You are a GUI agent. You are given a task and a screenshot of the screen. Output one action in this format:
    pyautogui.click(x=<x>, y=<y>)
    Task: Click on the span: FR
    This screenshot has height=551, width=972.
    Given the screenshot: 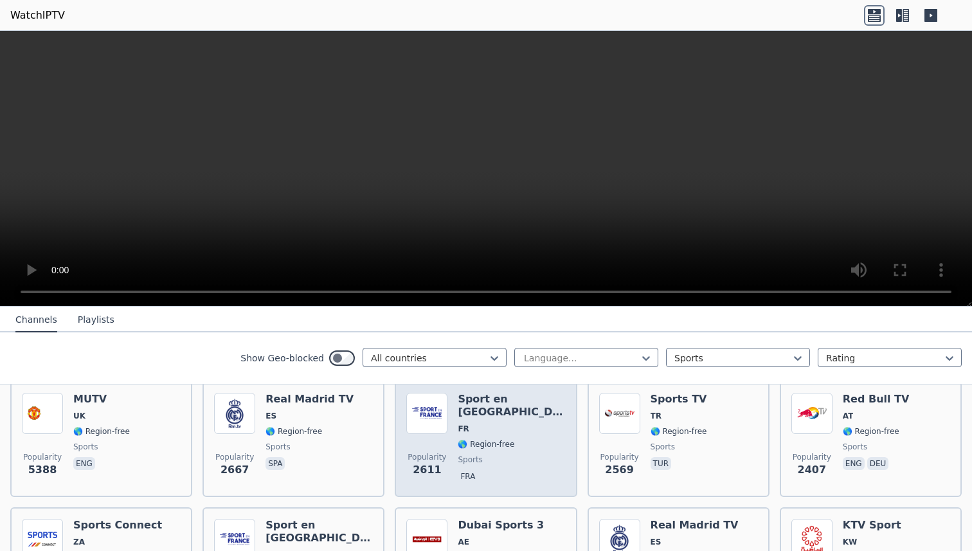 What is the action you would take?
    pyautogui.click(x=463, y=429)
    